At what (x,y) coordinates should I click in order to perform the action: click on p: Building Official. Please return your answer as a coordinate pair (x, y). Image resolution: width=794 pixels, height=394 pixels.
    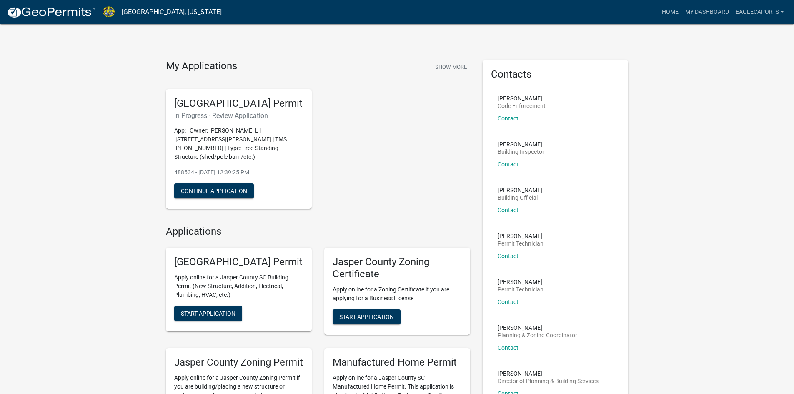
    Looking at the image, I should click on (520, 198).